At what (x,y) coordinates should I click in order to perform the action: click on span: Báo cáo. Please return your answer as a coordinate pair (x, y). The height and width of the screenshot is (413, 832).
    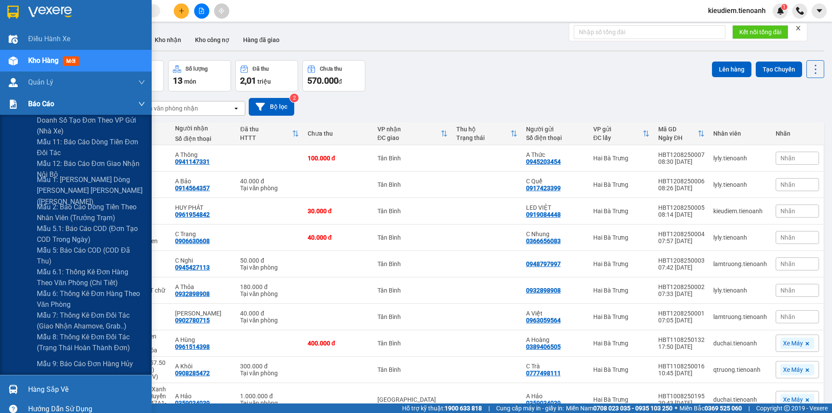
    Looking at the image, I should click on (41, 104).